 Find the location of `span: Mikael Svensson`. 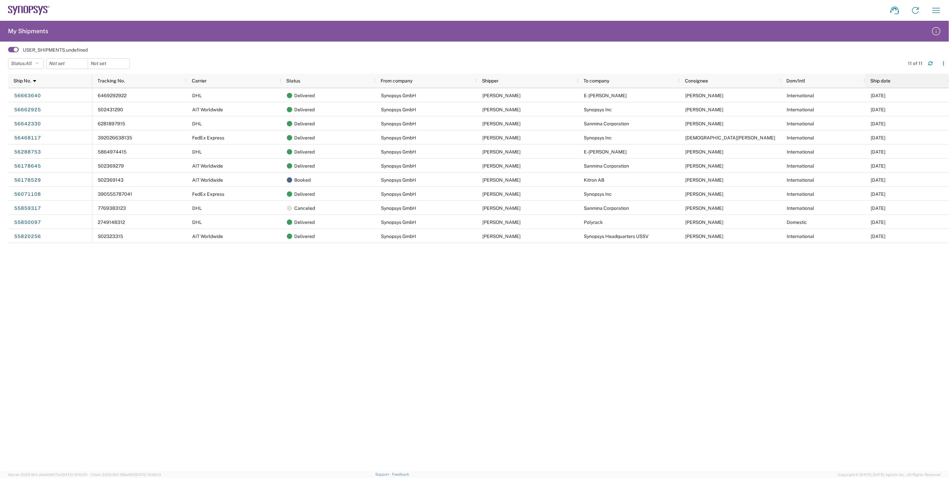

span: Mikael Svensson is located at coordinates (705, 152).